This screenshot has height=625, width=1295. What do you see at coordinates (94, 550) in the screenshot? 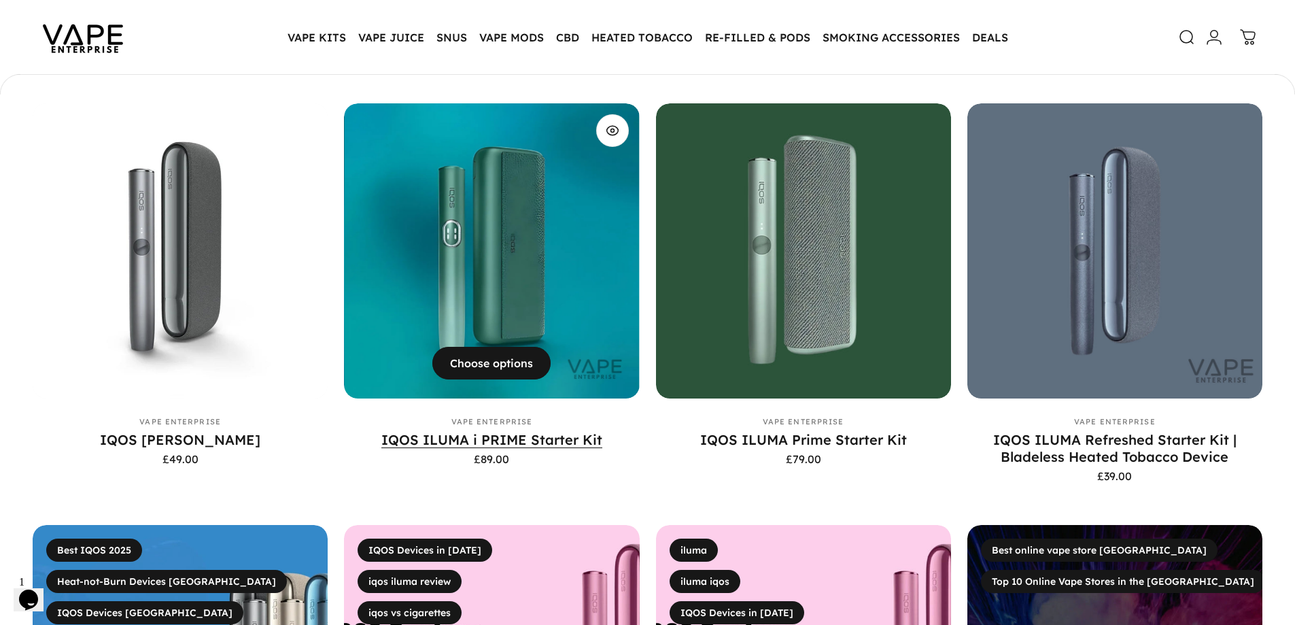
I see `a: Best IQOS 2025` at bounding box center [94, 550].